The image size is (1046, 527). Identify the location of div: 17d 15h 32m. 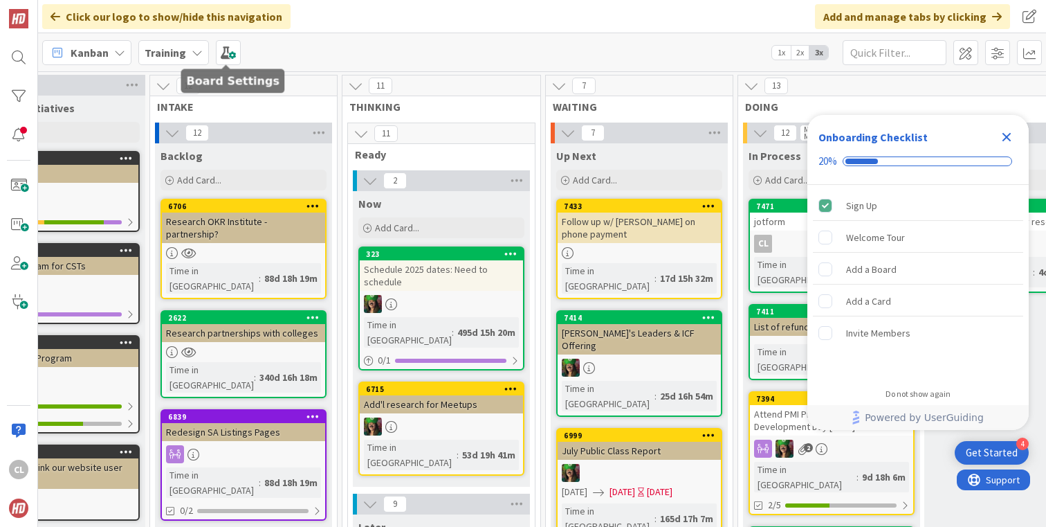
(686, 278).